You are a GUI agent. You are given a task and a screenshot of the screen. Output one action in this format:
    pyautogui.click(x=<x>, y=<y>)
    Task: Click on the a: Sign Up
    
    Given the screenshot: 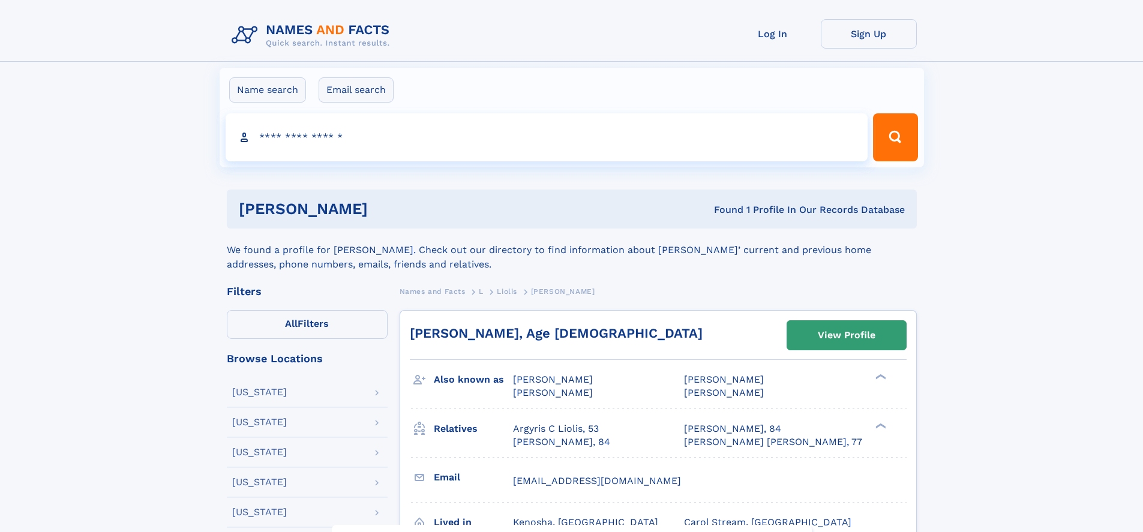 What is the action you would take?
    pyautogui.click(x=869, y=34)
    